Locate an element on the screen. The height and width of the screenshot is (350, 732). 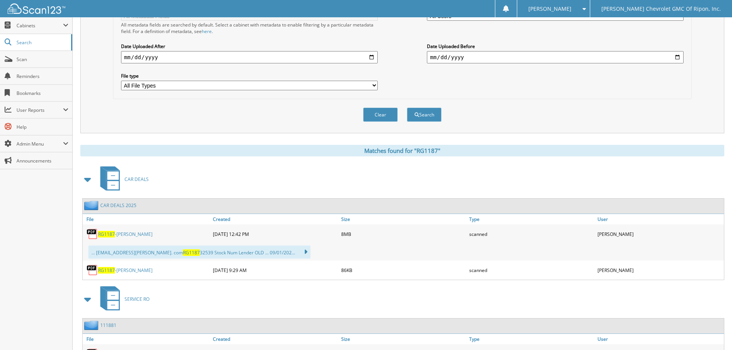
label: Date Uploaded After is located at coordinates (250, 46).